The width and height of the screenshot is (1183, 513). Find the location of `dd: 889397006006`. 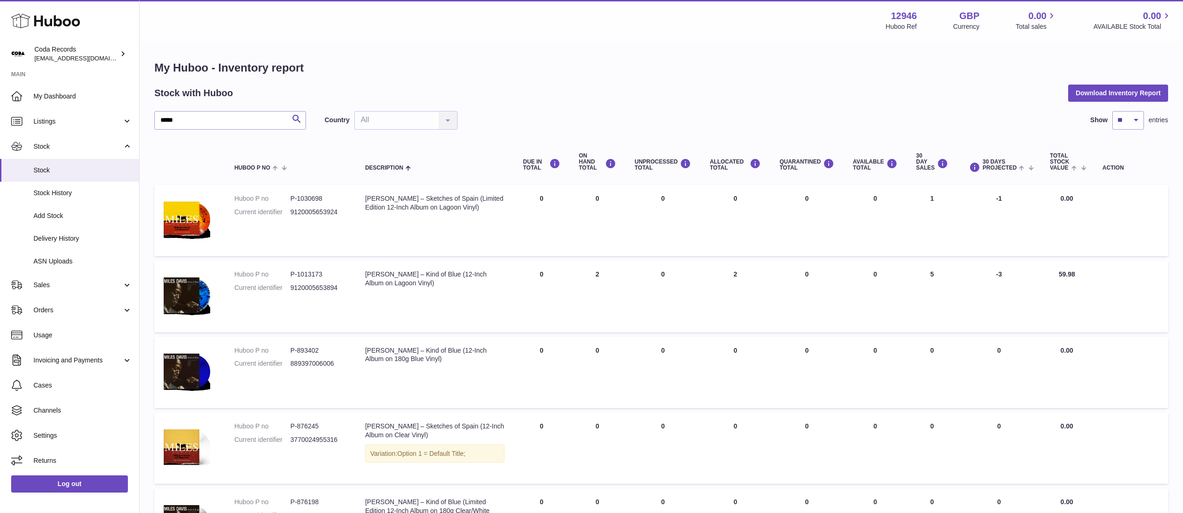

dd: 889397006006 is located at coordinates (319, 364).